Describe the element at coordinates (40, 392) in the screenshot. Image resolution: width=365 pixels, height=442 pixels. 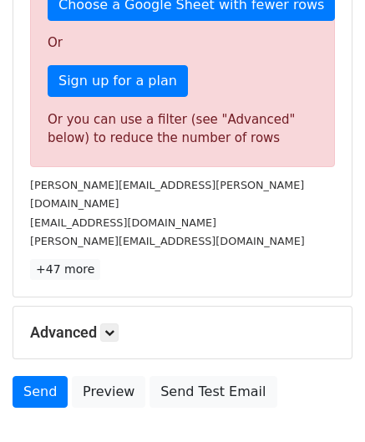
I see `a: Send` at that location.